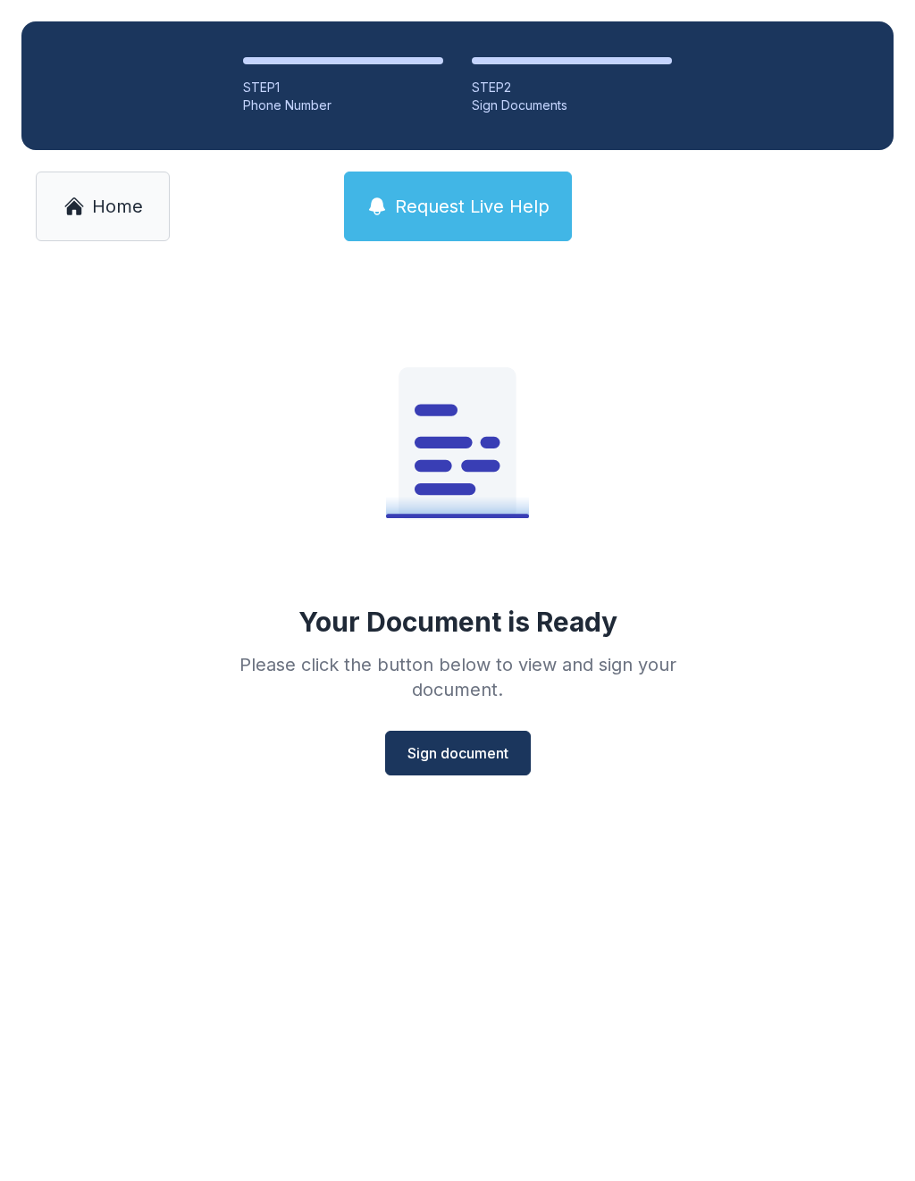 This screenshot has height=1181, width=915. I want to click on div: STEP 2, so click(572, 88).